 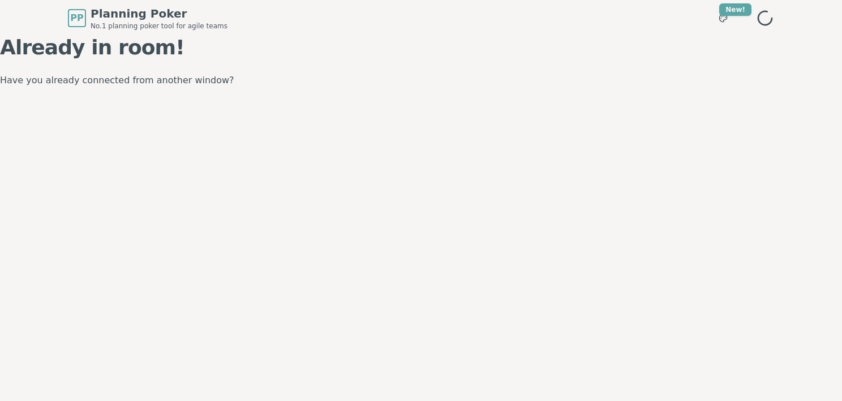 What do you see at coordinates (159, 14) in the screenshot?
I see `span: Planning Poker` at bounding box center [159, 14].